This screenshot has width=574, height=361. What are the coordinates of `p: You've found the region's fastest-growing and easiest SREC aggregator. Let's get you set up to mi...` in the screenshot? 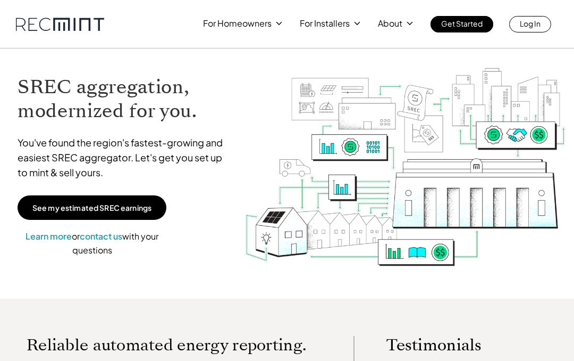 It's located at (126, 157).